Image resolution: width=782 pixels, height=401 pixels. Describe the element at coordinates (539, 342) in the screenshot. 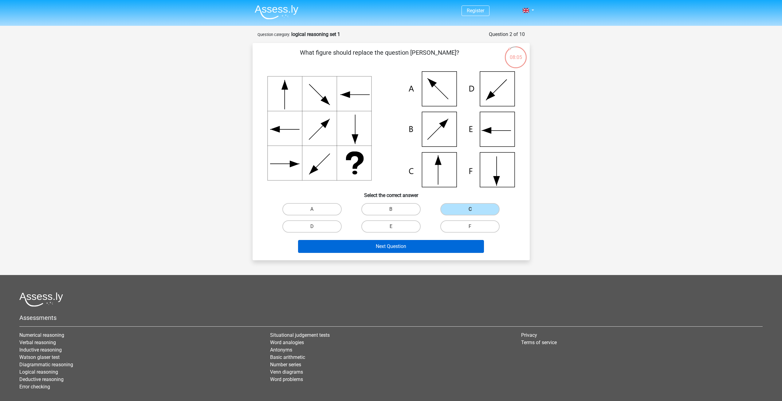

I see `a: Terms of service` at that location.